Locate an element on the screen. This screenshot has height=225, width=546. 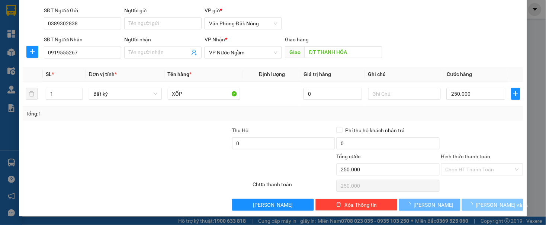
span: Bất kỳ is located at coordinates (125, 94).